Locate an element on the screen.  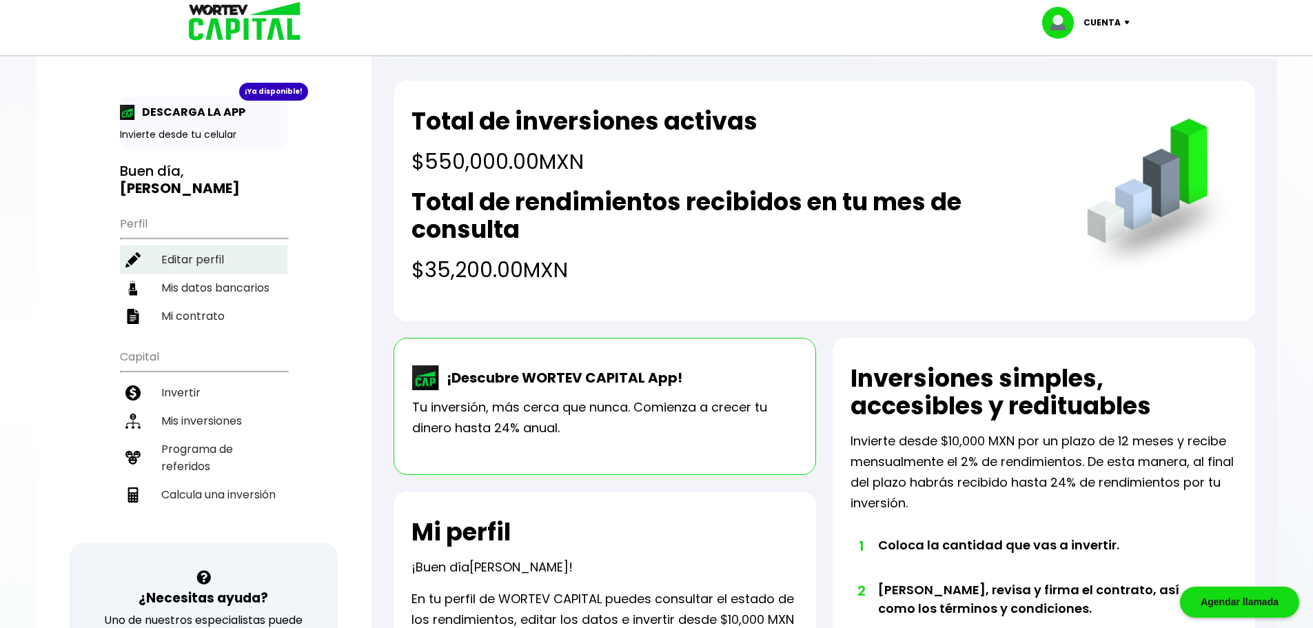
h2: Mi perfil is located at coordinates (461, 532).